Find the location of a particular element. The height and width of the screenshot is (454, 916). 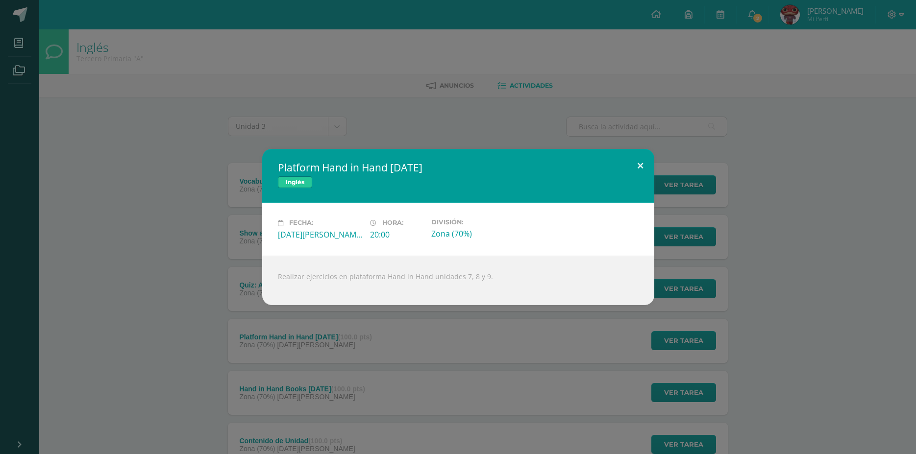

div: 20:00 is located at coordinates (397, 235).